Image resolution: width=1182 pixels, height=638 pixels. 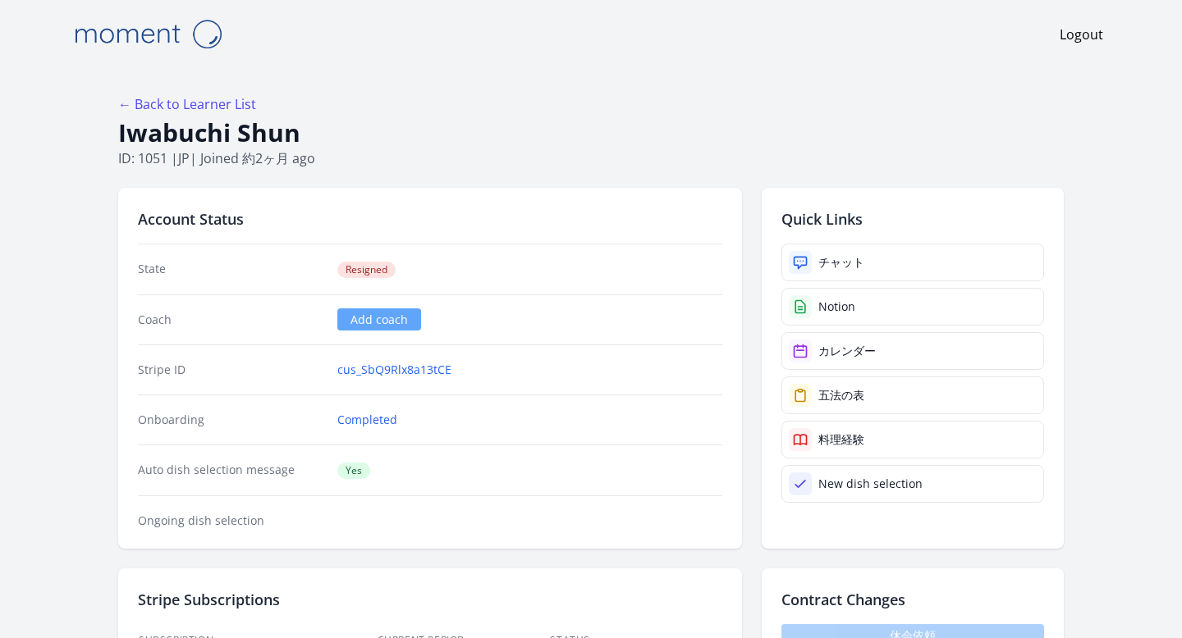 What do you see at coordinates (231, 269) in the screenshot?
I see `dt: State` at bounding box center [231, 269].